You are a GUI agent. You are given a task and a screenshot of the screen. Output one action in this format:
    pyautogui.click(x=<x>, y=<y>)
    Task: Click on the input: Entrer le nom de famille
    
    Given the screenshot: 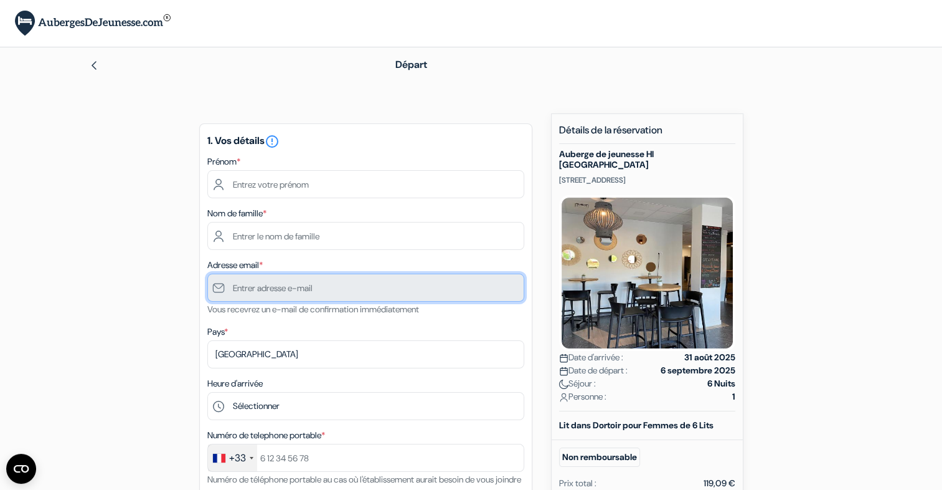 What is the action you would take?
    pyautogui.click(x=366, y=235)
    